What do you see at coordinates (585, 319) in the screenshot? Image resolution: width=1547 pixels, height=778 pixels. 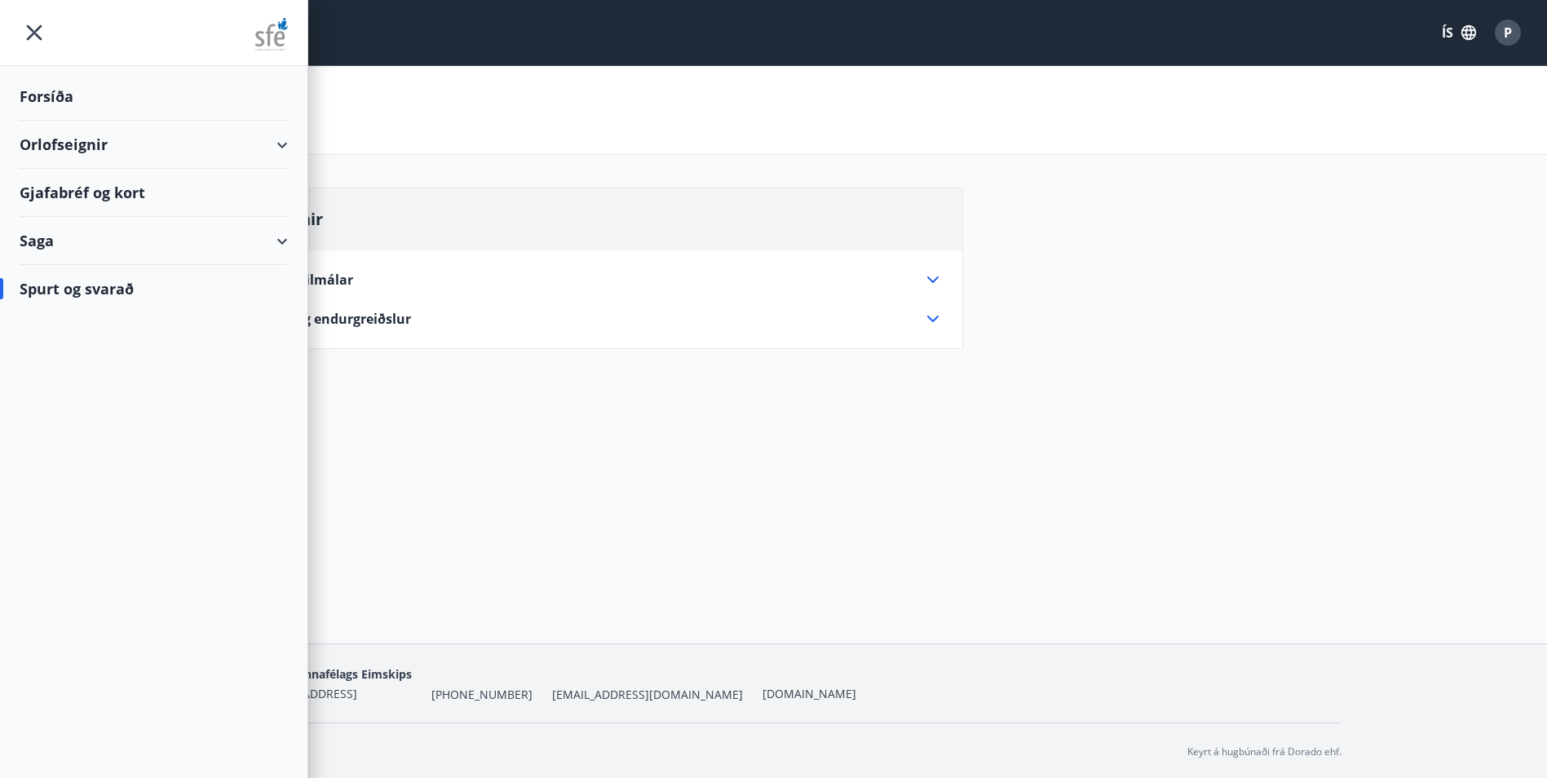 I see `div: Afbókanir og endurgreiðslur` at bounding box center [585, 319].